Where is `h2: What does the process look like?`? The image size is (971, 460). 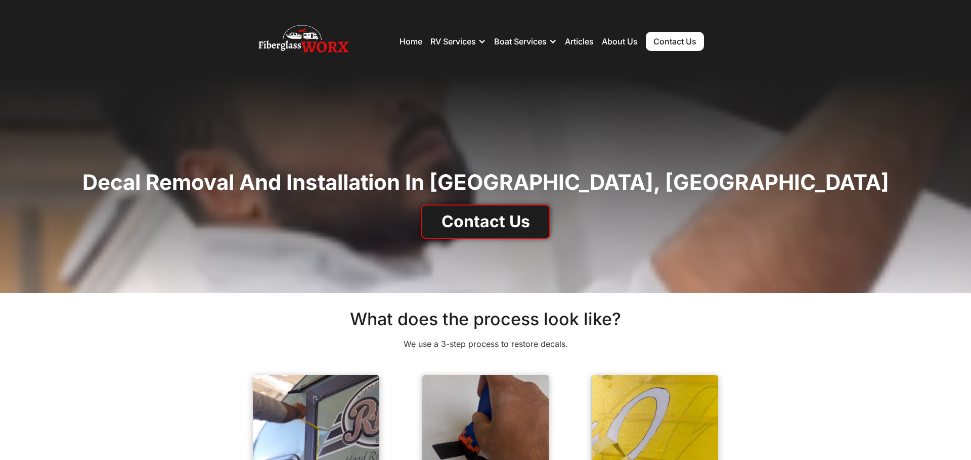
h2: What does the process look like? is located at coordinates (485, 319).